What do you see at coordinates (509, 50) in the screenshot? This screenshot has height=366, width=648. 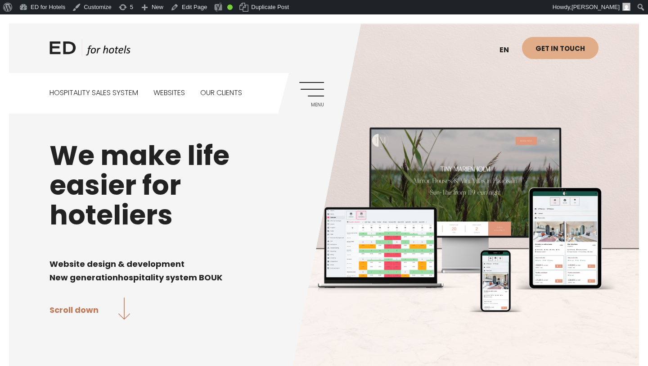 I see `a: en` at bounding box center [509, 50].